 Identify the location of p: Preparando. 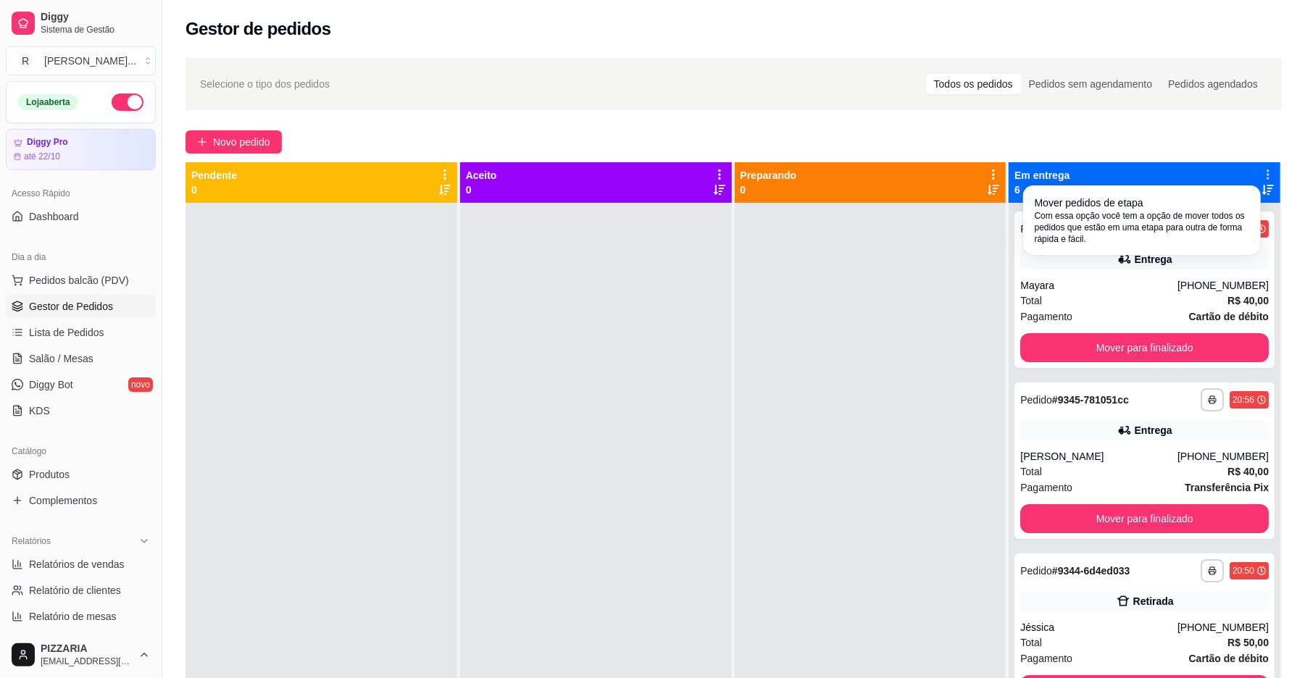
(769, 175).